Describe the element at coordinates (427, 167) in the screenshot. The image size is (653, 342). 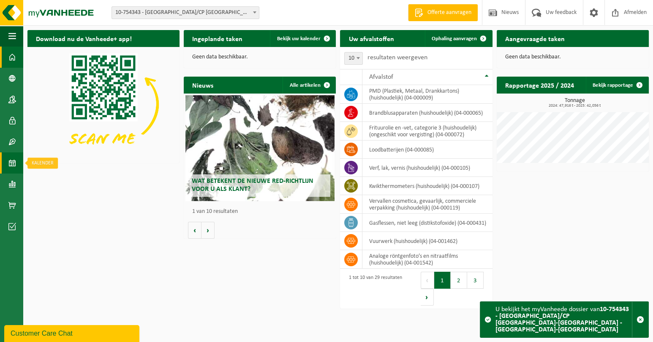
I see `td: verf, lak, vernis (huishoudelijk) (04-000105)` at that location.